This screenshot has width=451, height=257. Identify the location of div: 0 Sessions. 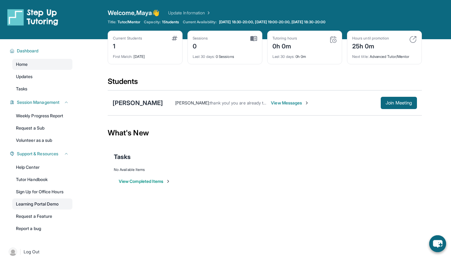
(225, 55).